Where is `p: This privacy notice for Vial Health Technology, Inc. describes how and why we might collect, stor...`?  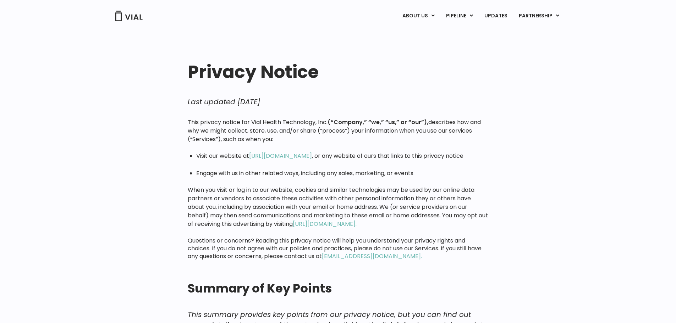 p: This privacy notice for Vial Health Technology, Inc. describes how and why we might collect, stor... is located at coordinates (338, 131).